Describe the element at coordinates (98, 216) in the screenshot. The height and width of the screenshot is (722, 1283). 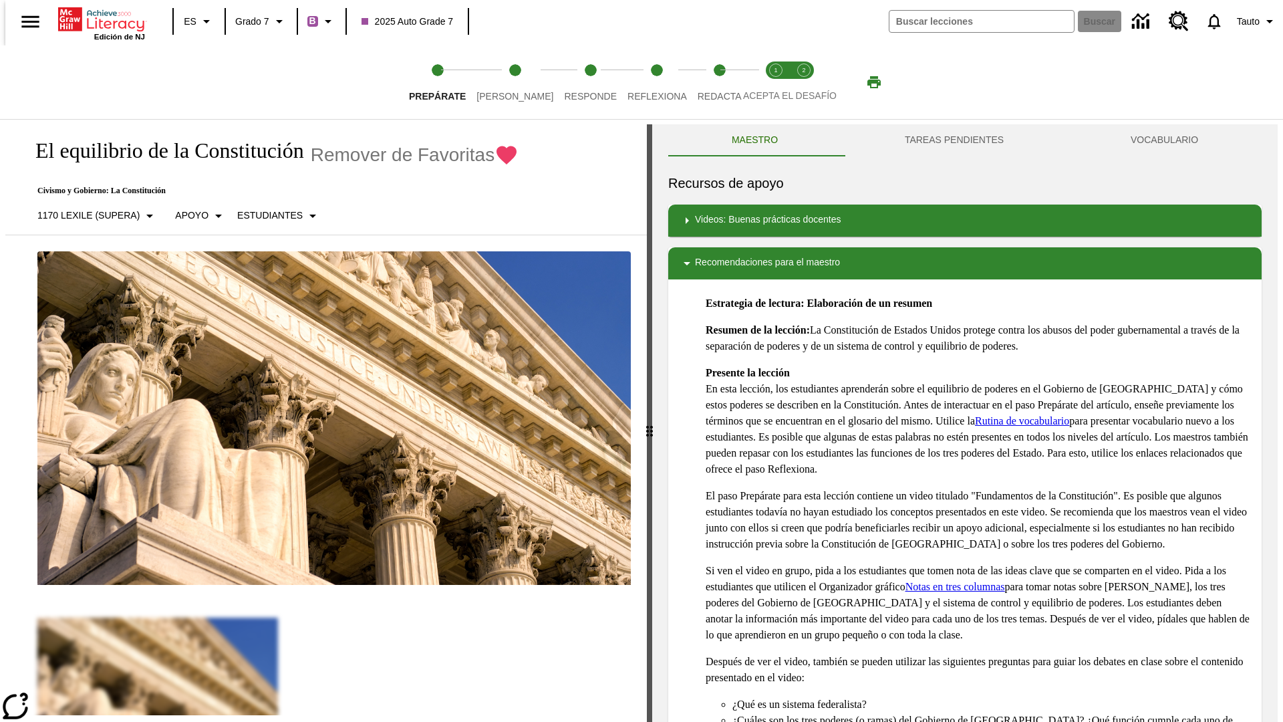
I see `button: Seleccione Lexile, 1170 Lexile (Supera)` at that location.